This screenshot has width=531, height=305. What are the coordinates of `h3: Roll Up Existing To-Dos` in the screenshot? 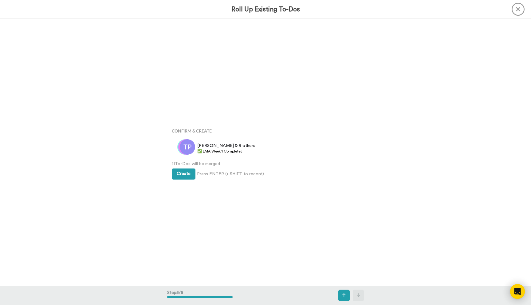 It's located at (266, 9).